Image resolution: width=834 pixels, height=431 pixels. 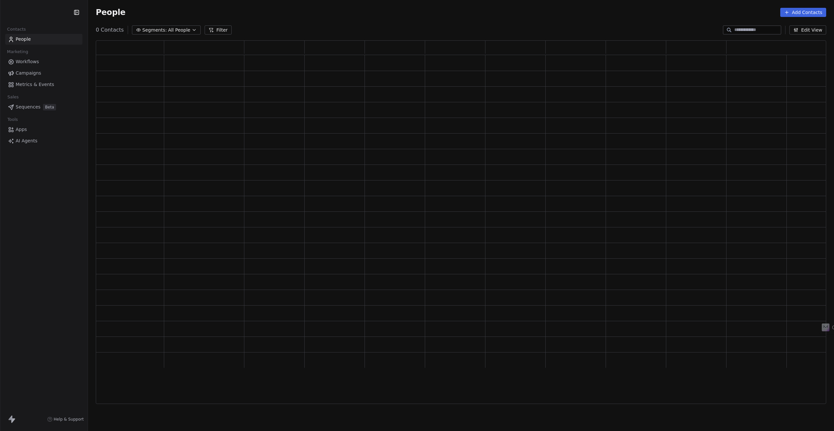 I want to click on span: Segments:, so click(x=154, y=30).